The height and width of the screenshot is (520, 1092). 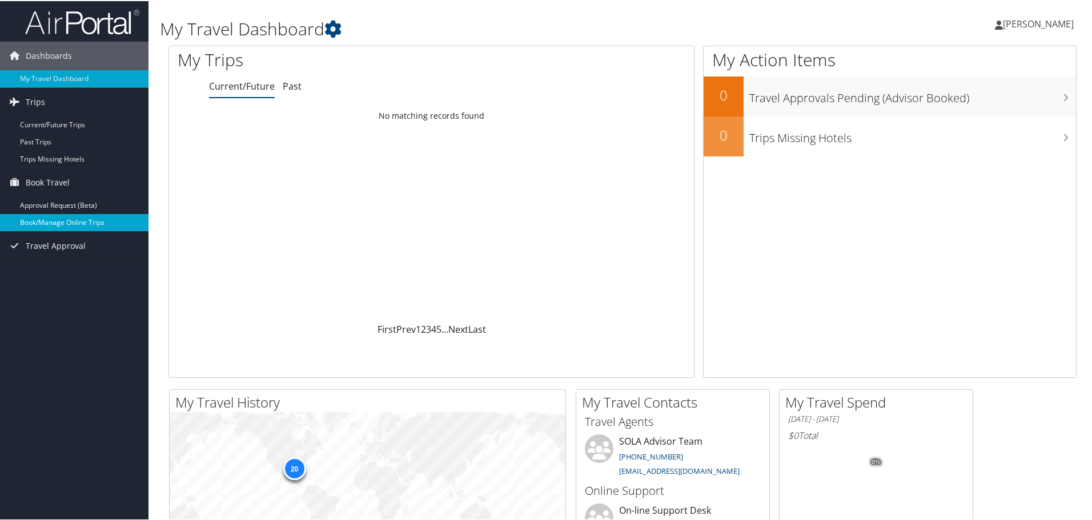 I want to click on a: Next, so click(x=458, y=328).